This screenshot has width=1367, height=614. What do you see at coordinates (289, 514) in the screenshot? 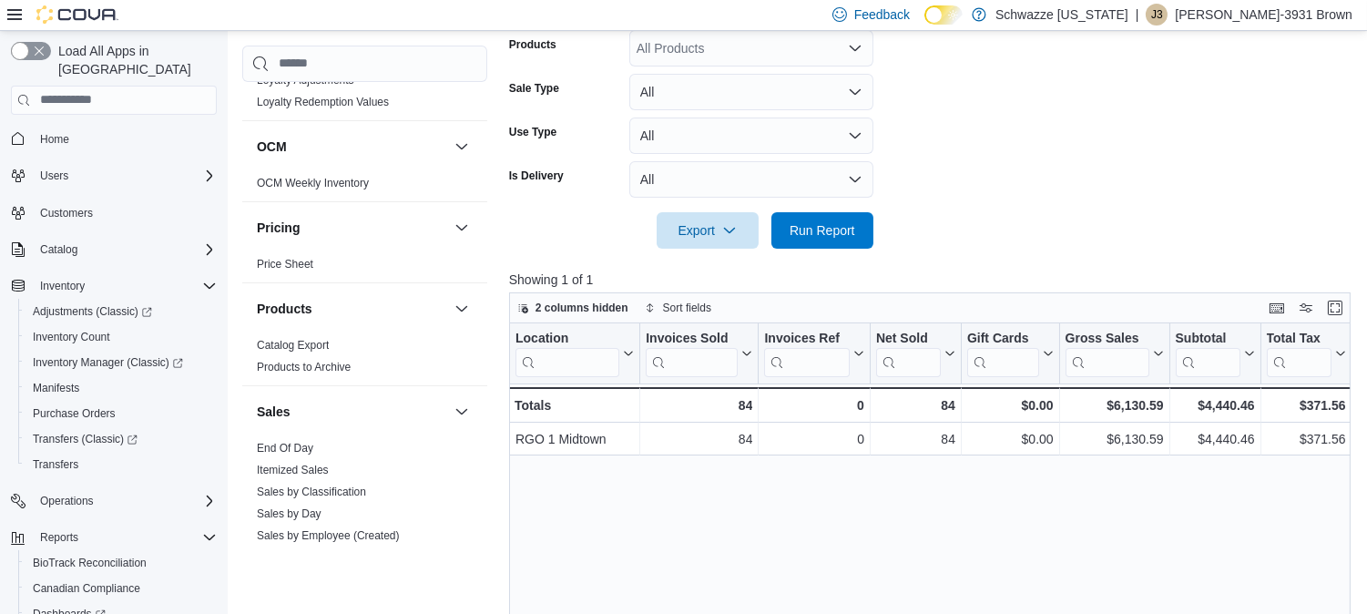
I see `a: Sales by Day` at bounding box center [289, 514].